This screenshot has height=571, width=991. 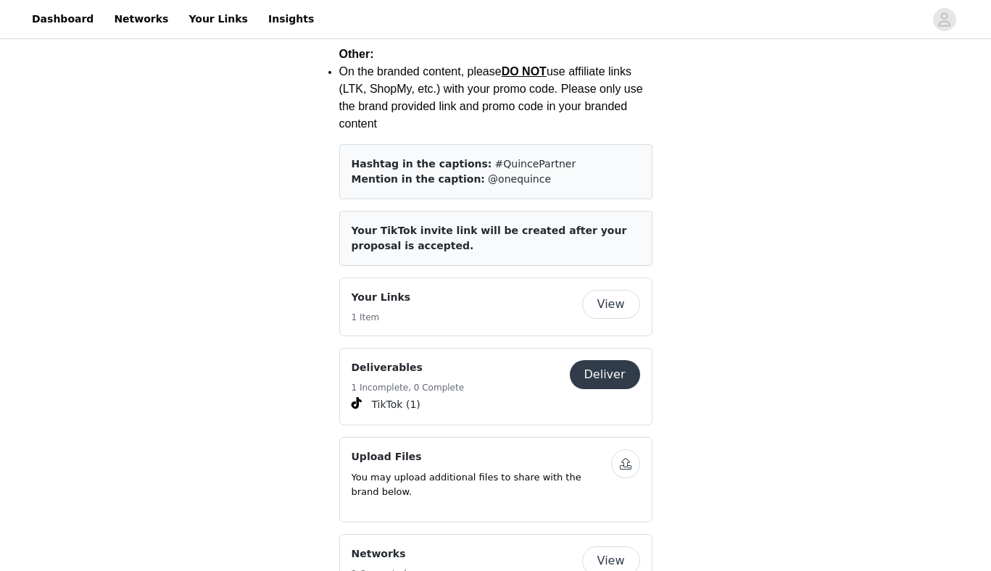 I want to click on span: TikTok (1), so click(x=396, y=404).